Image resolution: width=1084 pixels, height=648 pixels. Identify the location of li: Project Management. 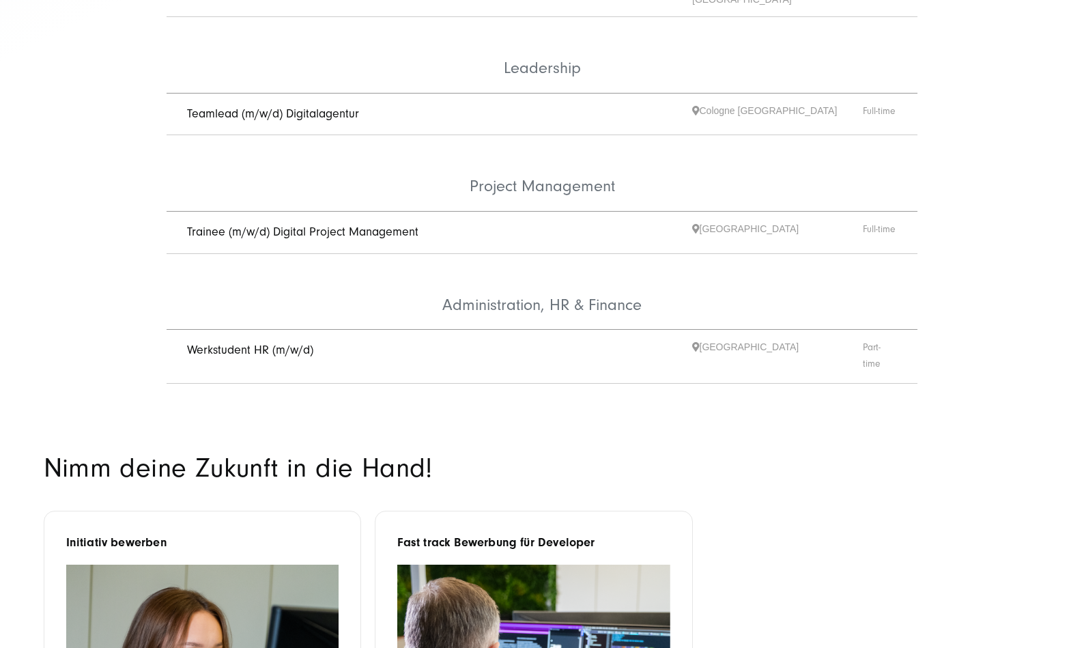
(542, 173).